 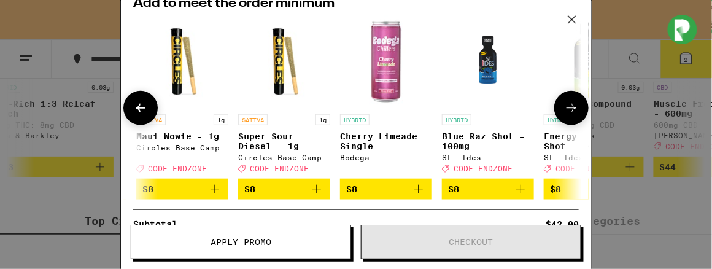 I want to click on button: Checkout, so click(x=470, y=242).